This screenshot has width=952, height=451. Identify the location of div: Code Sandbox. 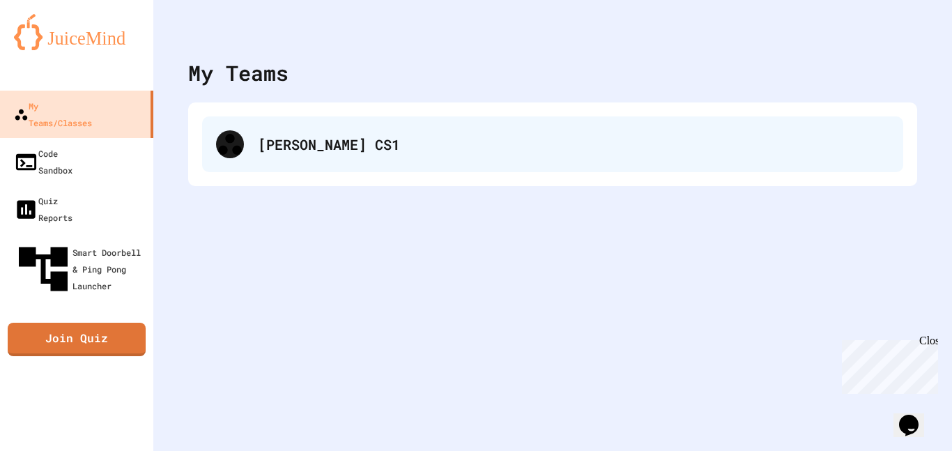
(43, 162).